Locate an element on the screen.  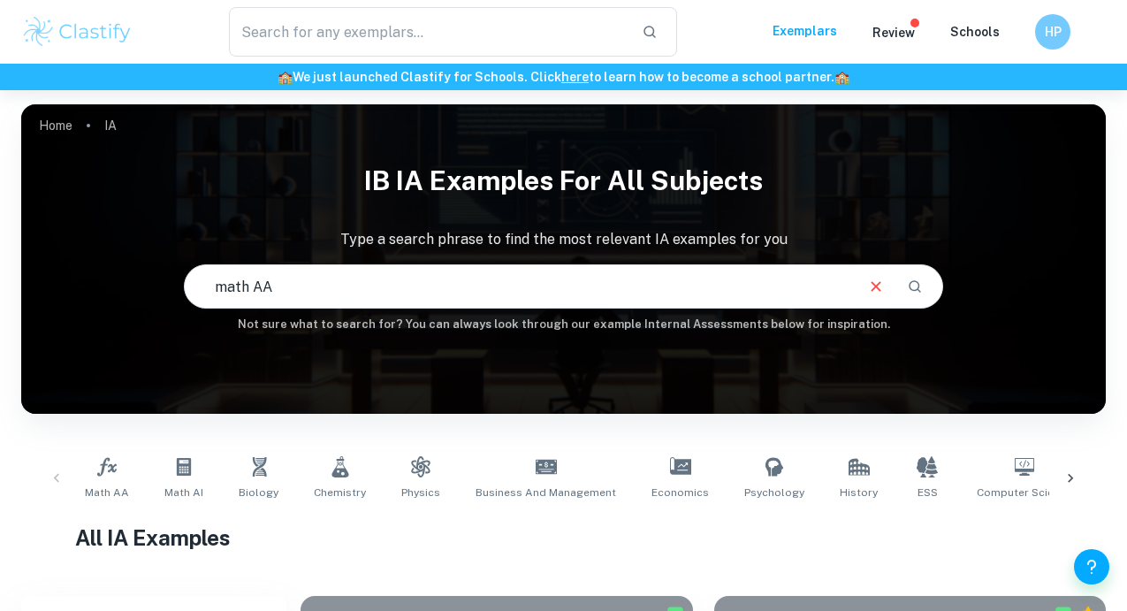
p: IA is located at coordinates (110, 125).